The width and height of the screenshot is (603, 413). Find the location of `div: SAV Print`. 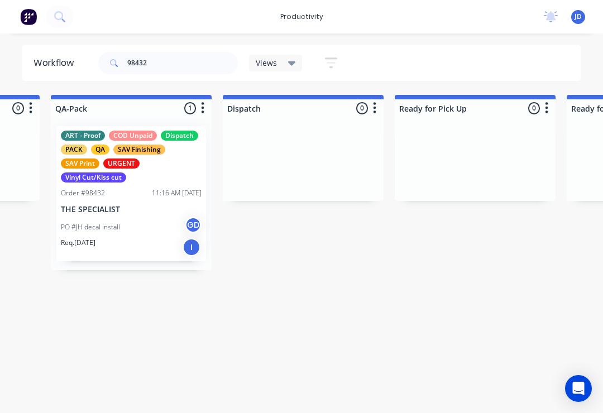

div: SAV Print is located at coordinates (80, 164).